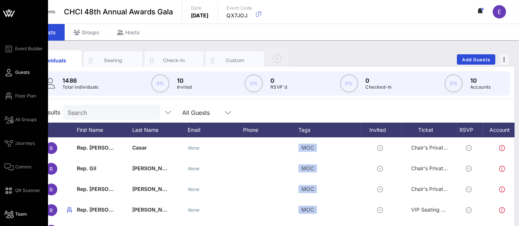  I want to click on a: Team, so click(16, 214).